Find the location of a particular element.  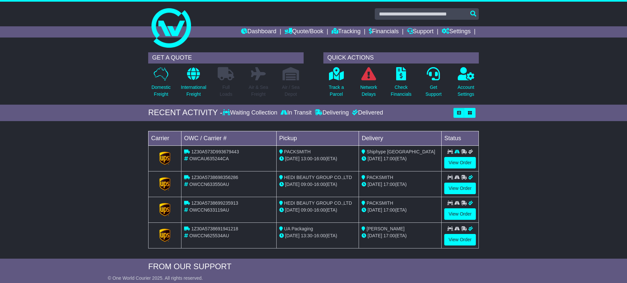

div: FROM OUR SUPPORT is located at coordinates (313, 267).